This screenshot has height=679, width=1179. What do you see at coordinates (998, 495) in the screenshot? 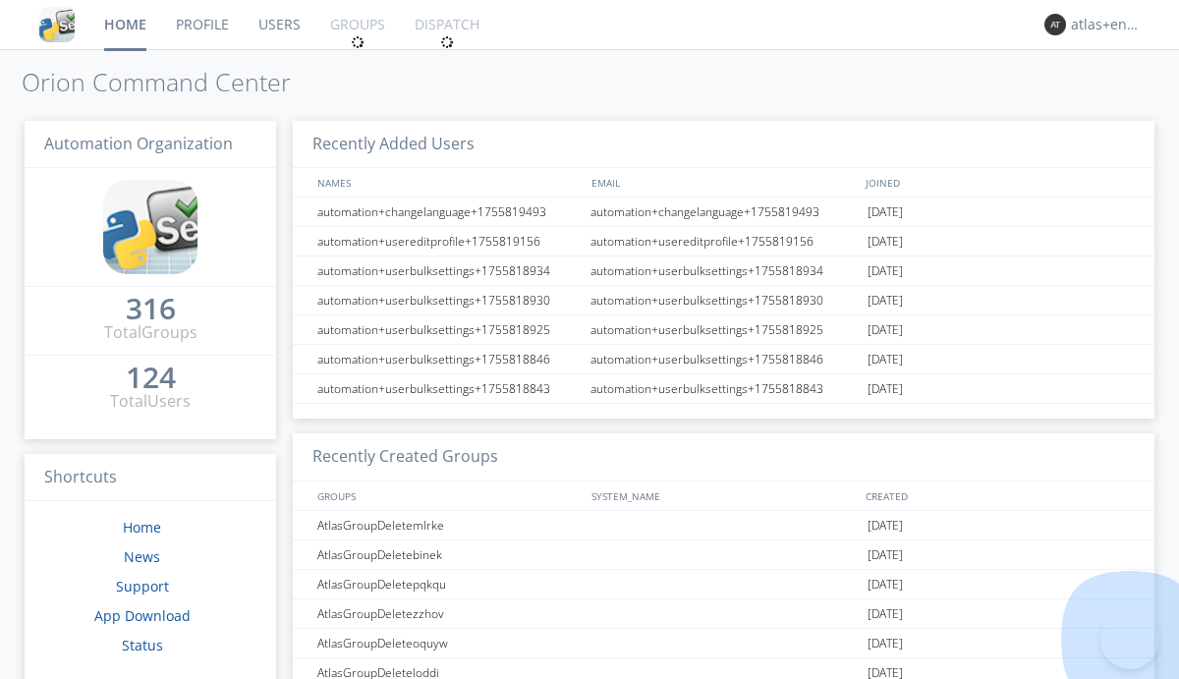
I see `div: CREATED` at bounding box center [998, 495].